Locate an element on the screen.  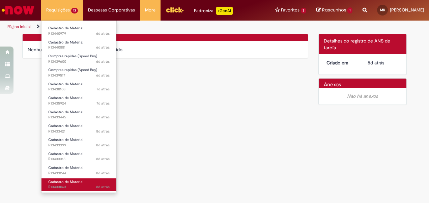
span: 13 is located at coordinates (74, 10).